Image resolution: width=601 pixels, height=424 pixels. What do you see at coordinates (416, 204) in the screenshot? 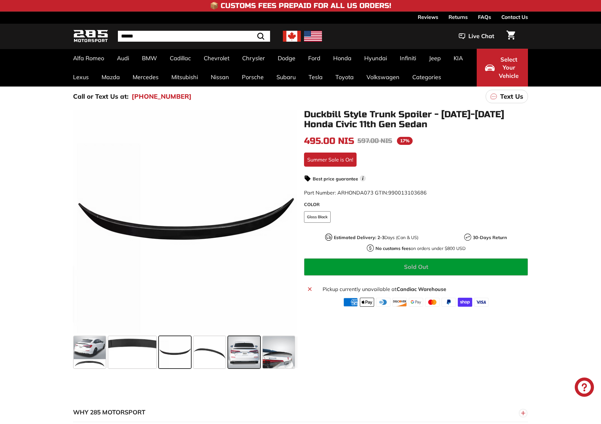
I see `label: COLOR` at bounding box center [416, 204].